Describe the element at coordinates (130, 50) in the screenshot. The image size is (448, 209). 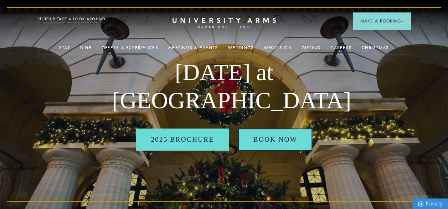
I see `a: Offers & Experiences` at that location.